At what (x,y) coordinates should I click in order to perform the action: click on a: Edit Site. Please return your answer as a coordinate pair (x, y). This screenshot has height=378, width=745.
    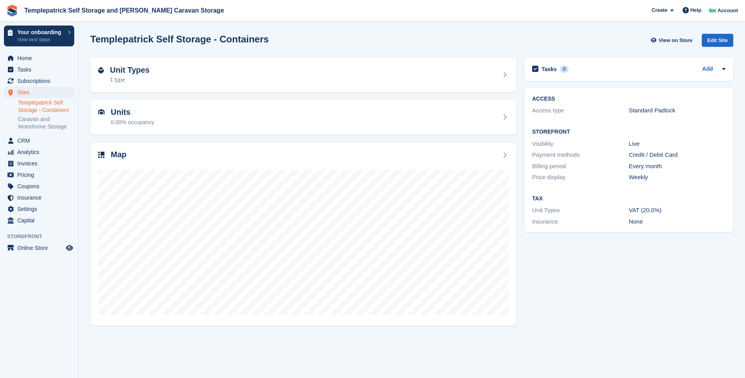
    Looking at the image, I should click on (718, 42).